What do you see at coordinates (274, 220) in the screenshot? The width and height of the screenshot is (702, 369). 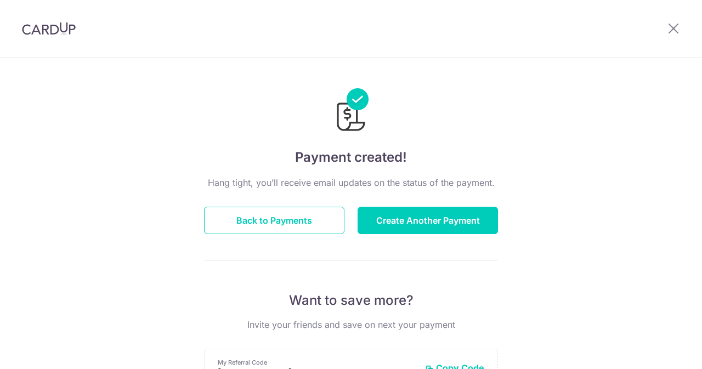 I see `button: Back to Payments` at bounding box center [274, 220].